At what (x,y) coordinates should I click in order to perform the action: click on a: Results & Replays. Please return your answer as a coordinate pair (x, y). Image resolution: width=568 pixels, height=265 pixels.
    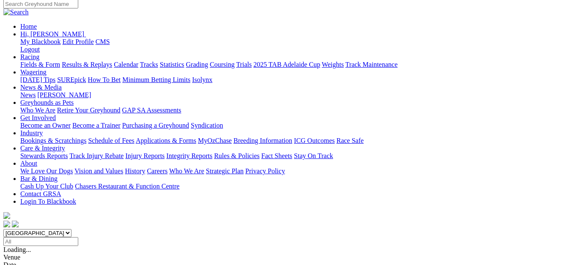
    Looking at the image, I should click on (87, 64).